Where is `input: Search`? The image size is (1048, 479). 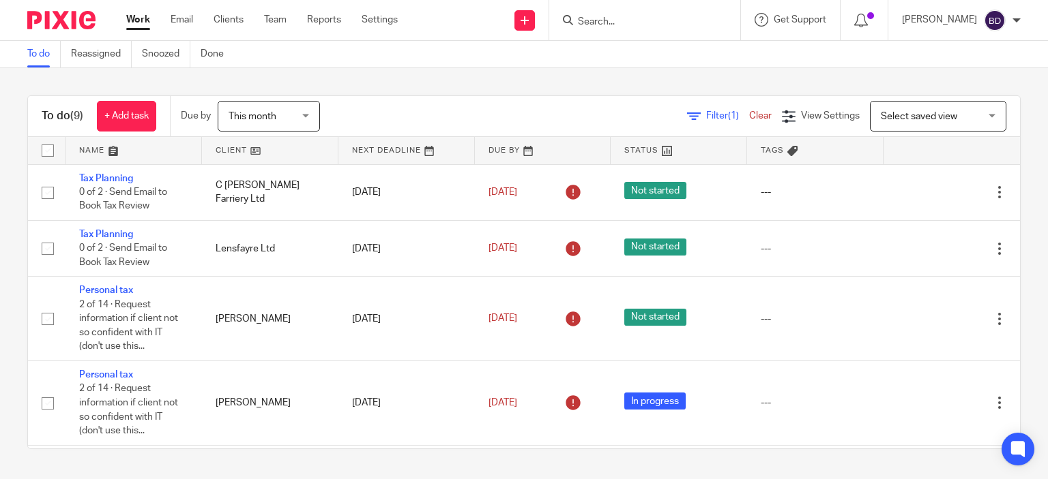
input: Search is located at coordinates (638, 23).